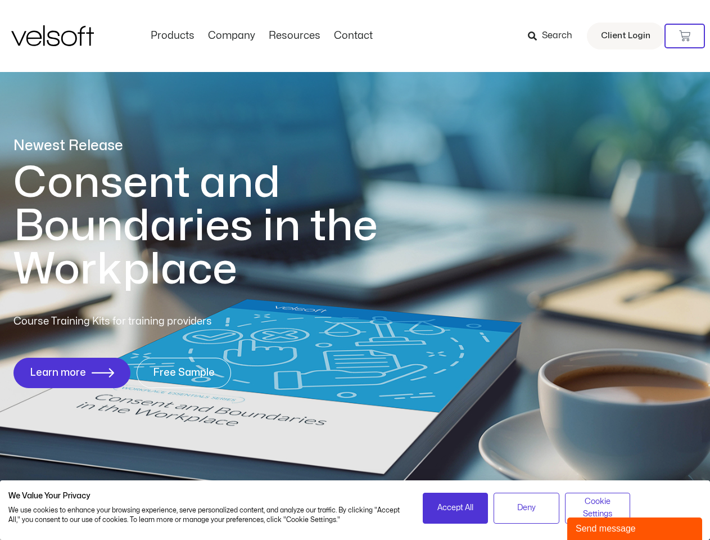  Describe the element at coordinates (72, 373) in the screenshot. I see `a: Learn more` at that location.